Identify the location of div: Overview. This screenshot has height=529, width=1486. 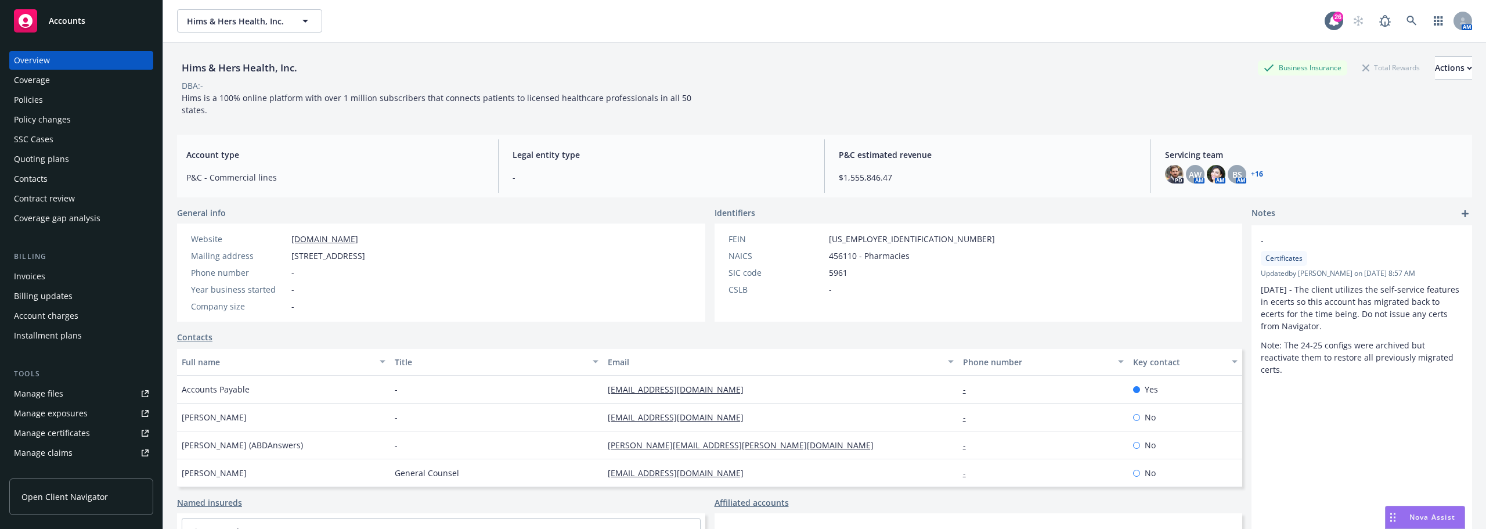
(32, 60).